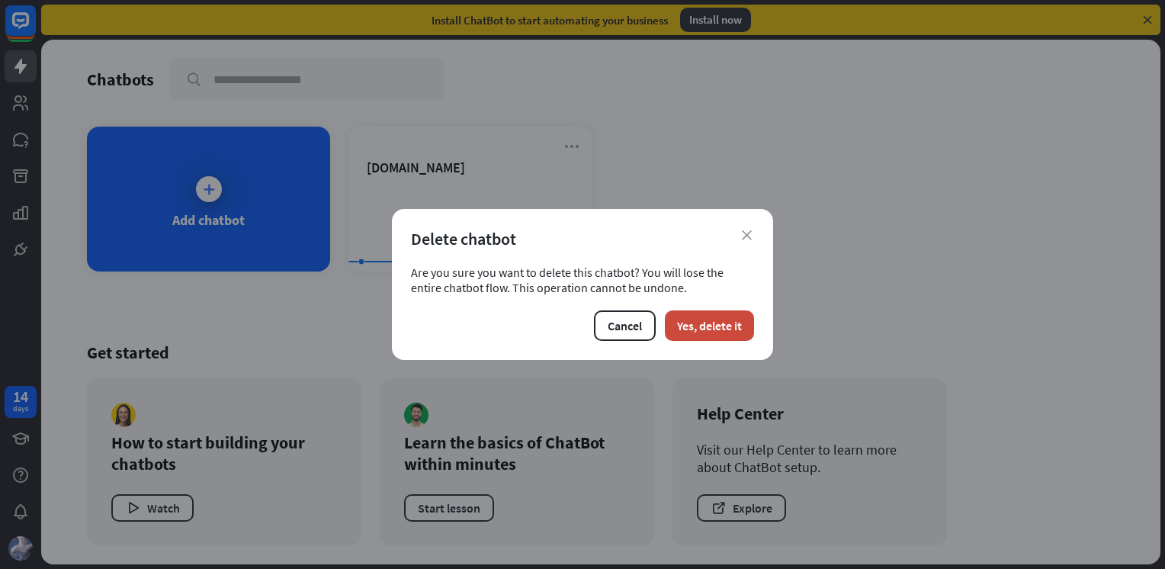 This screenshot has width=1165, height=569. What do you see at coordinates (709, 325) in the screenshot?
I see `button: Yes, delete it` at bounding box center [709, 325].